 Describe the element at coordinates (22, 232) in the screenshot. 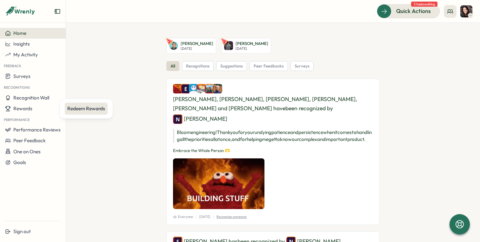

I see `span: Sign out` at that location.